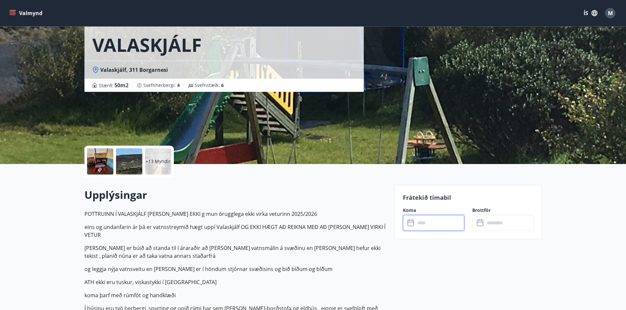 Image resolution: width=626 pixels, height=310 pixels. I want to click on p: koma þarf með rúmföt og handklæði, so click(235, 296).